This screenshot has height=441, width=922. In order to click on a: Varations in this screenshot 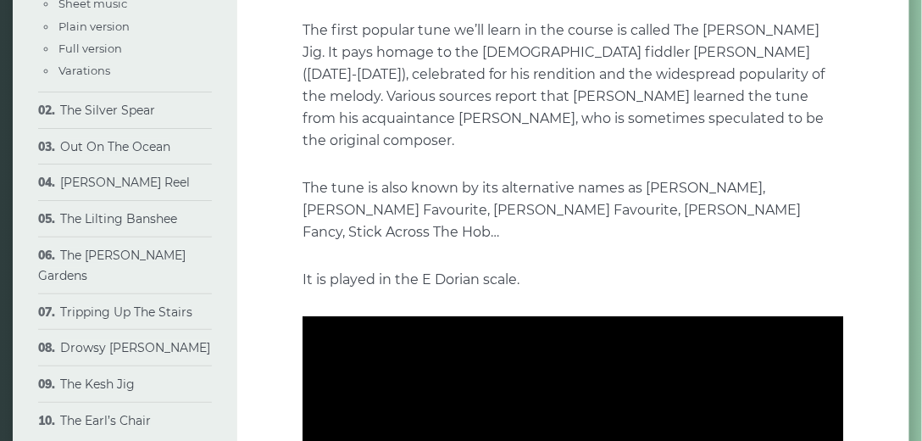, I will do `click(84, 70)`.